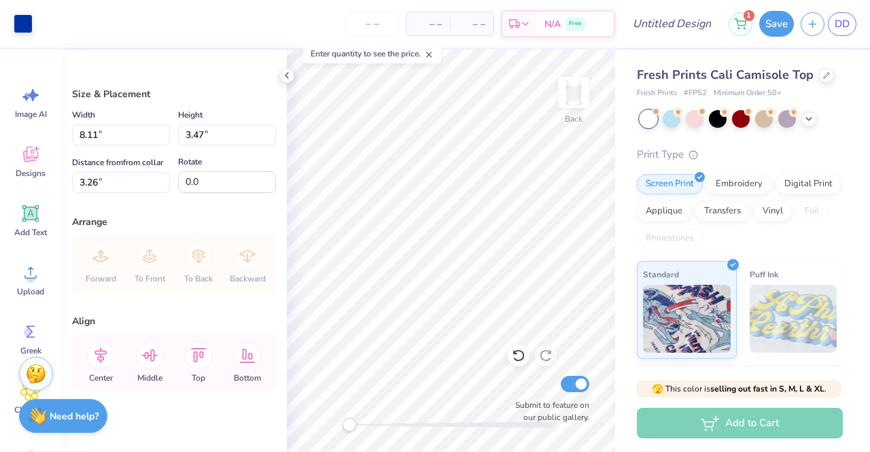 Image resolution: width=870 pixels, height=452 pixels. What do you see at coordinates (575, 24) in the screenshot?
I see `span: Free` at bounding box center [575, 24].